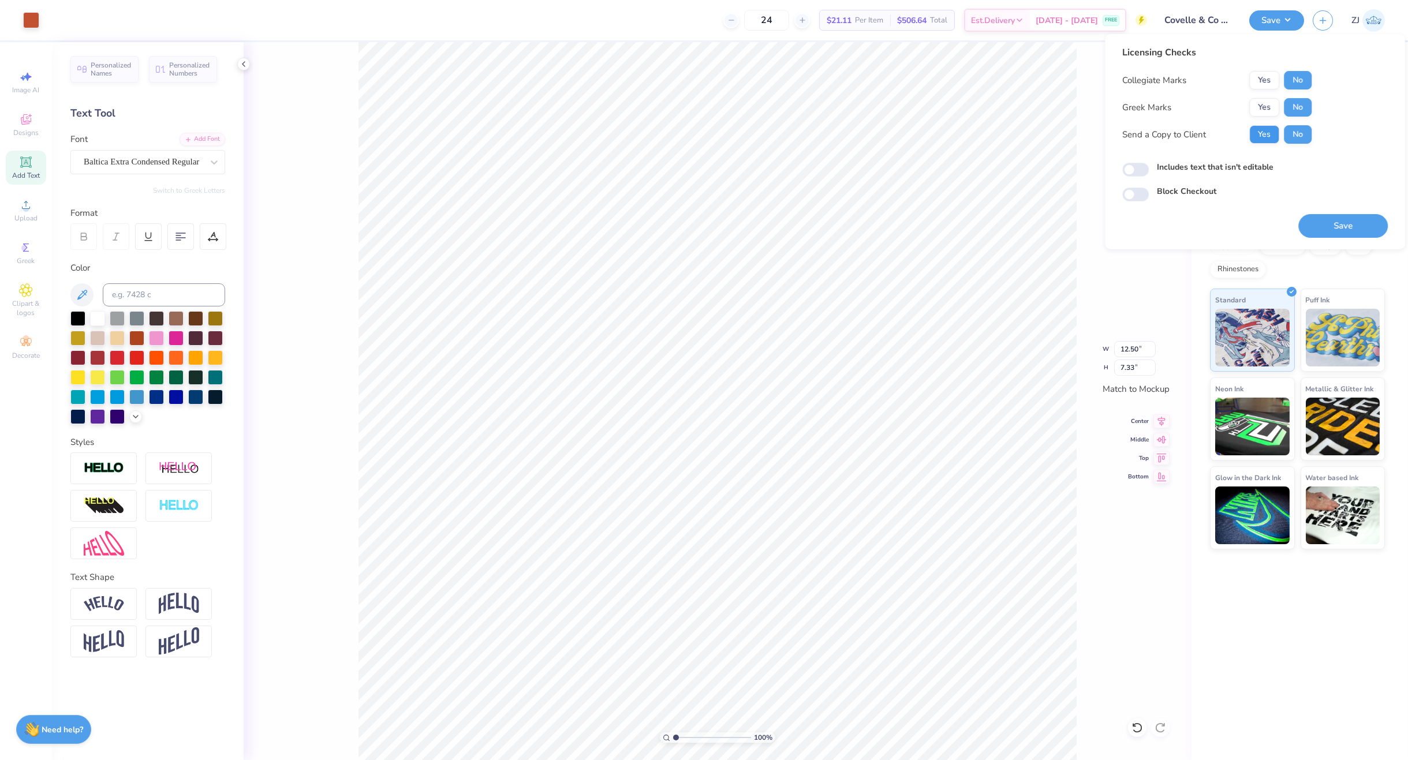 Image resolution: width=1408 pixels, height=760 pixels. Describe the element at coordinates (26, 261) in the screenshot. I see `span: Greek` at that location.